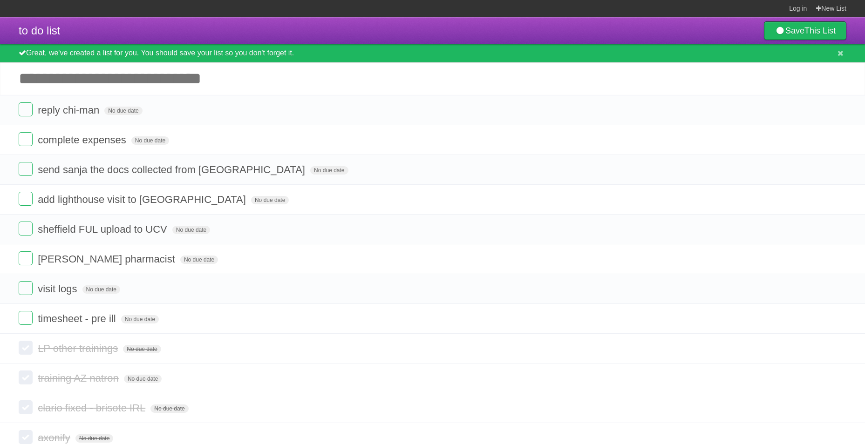 This screenshot has height=444, width=865. Describe the element at coordinates (805, 31) in the screenshot. I see `a: SaveThis List` at that location.